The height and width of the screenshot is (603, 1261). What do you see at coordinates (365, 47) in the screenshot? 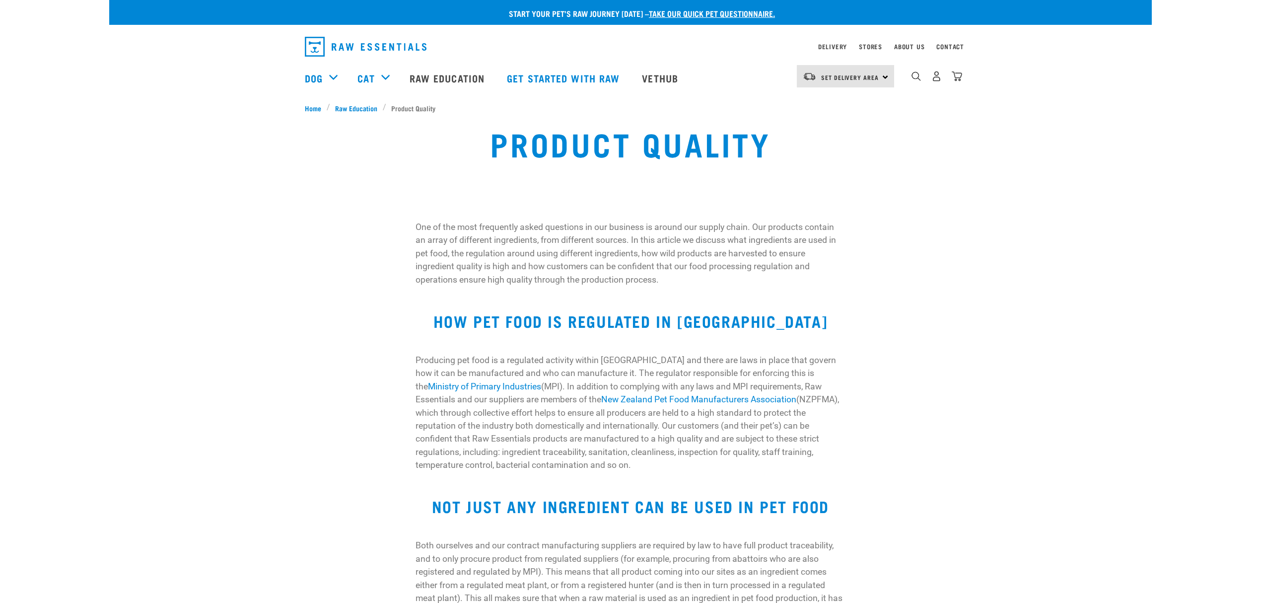
I see `img: Raw Essentials Logo` at bounding box center [365, 47].